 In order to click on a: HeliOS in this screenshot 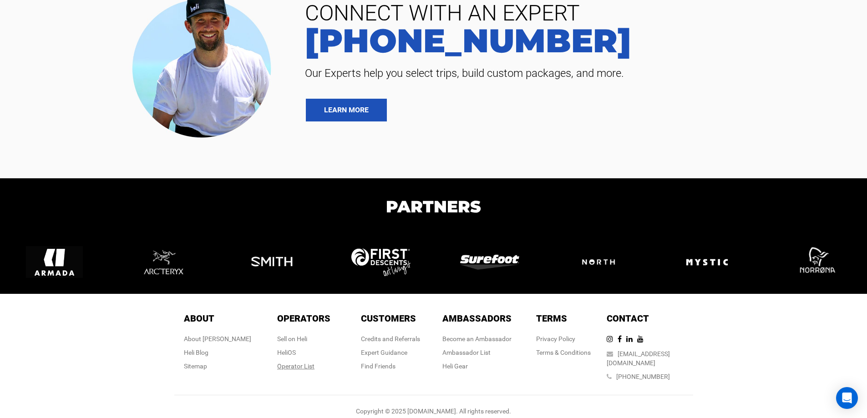, I will do `click(286, 353)`.